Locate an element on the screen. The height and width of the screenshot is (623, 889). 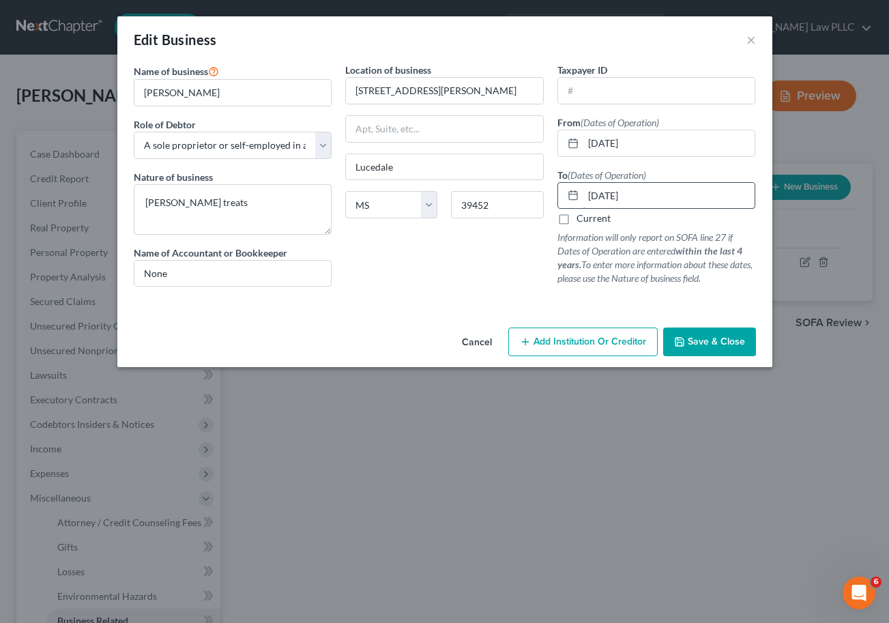
button: Add Institution Or Creditor is located at coordinates (583, 342).